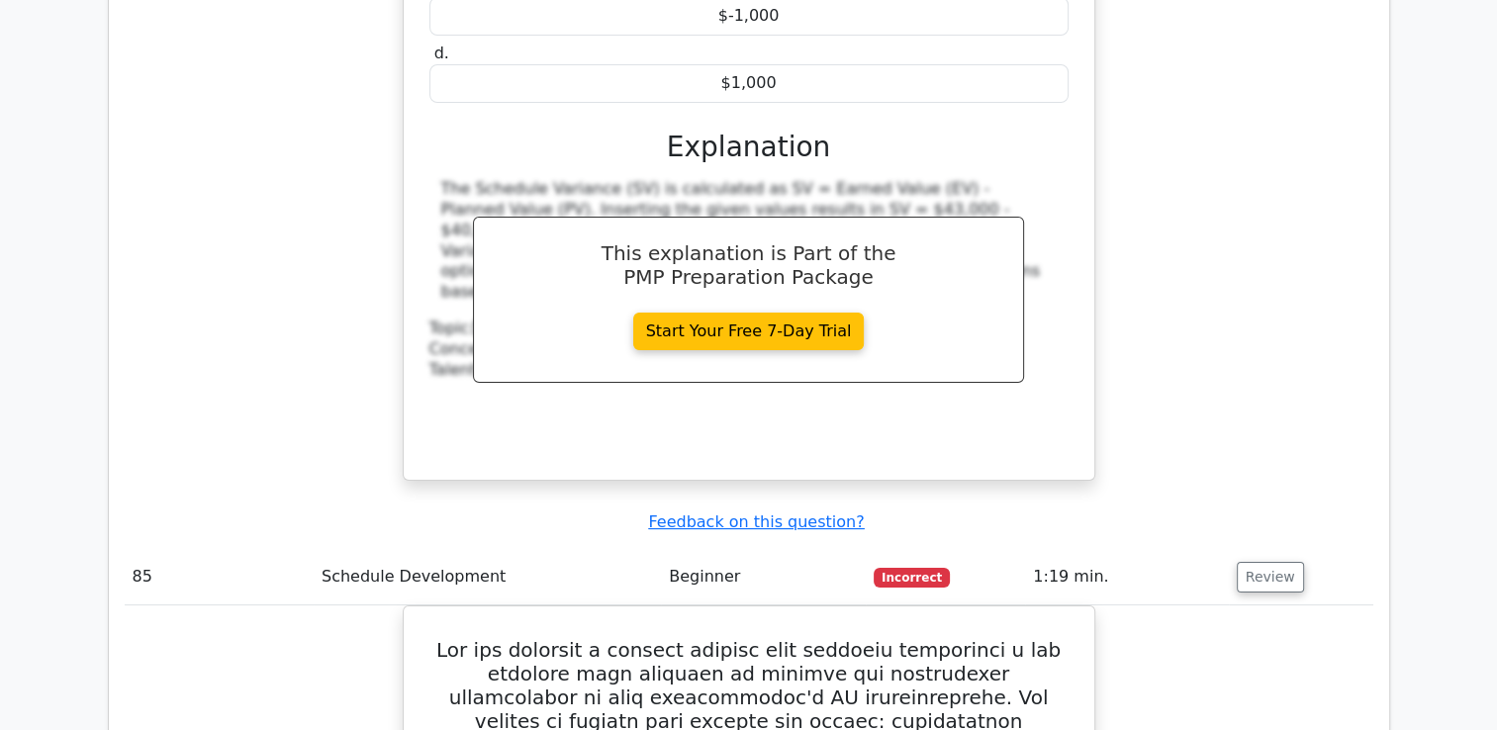 Image resolution: width=1497 pixels, height=730 pixels. What do you see at coordinates (1126, 577) in the screenshot?
I see `td: 1:19 min.` at bounding box center [1126, 577].